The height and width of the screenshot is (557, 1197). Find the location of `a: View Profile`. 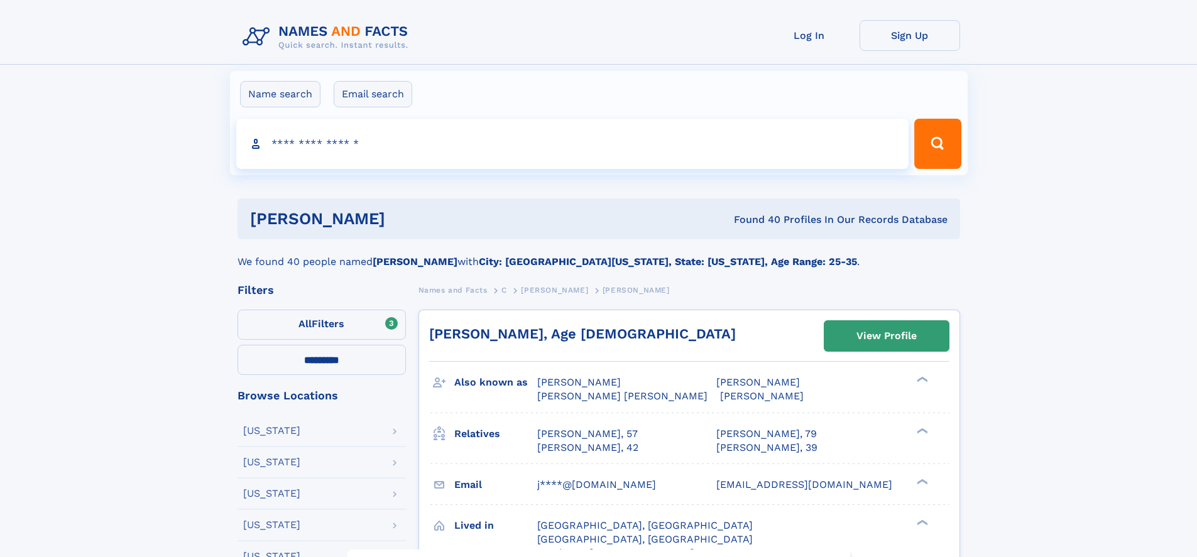

a: View Profile is located at coordinates (887, 336).